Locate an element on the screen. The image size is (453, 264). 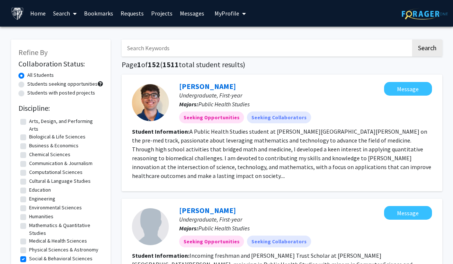
input: Search Keywords is located at coordinates (266, 48).